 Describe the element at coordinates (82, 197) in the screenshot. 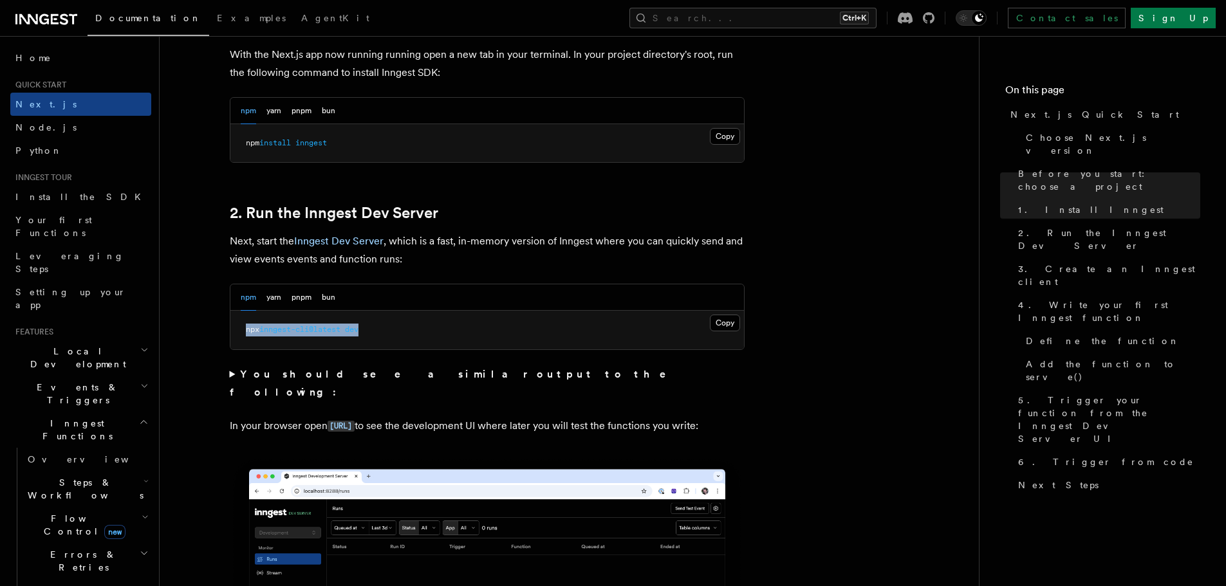

I see `span: Install the SDK` at that location.